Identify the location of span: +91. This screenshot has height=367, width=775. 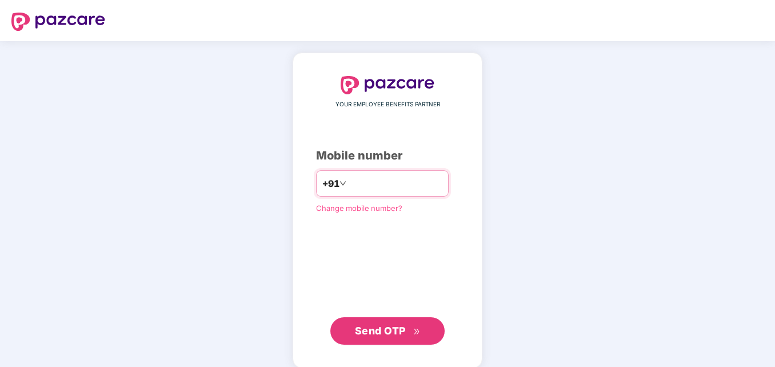
(331, 183).